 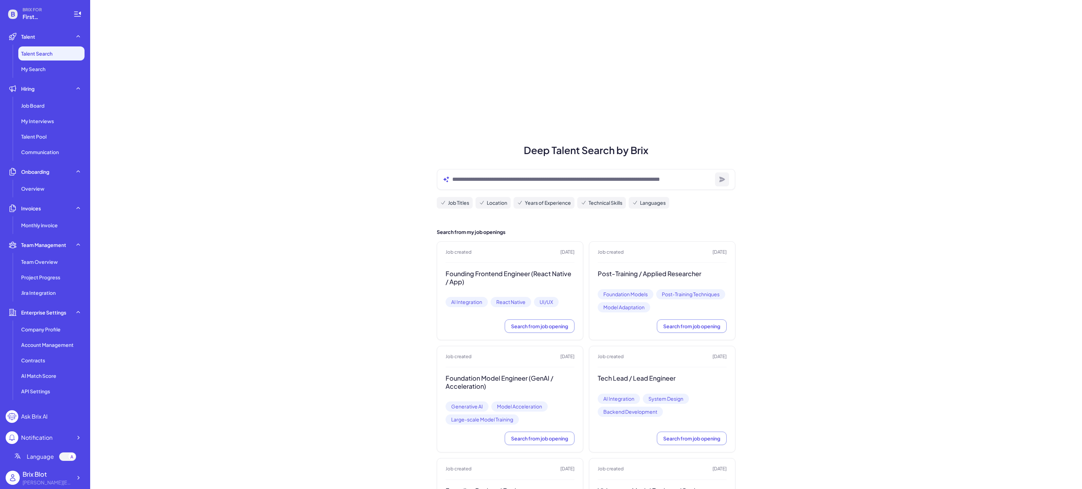 What do you see at coordinates (41, 330) in the screenshot?
I see `span: Company Profile` at bounding box center [41, 330].